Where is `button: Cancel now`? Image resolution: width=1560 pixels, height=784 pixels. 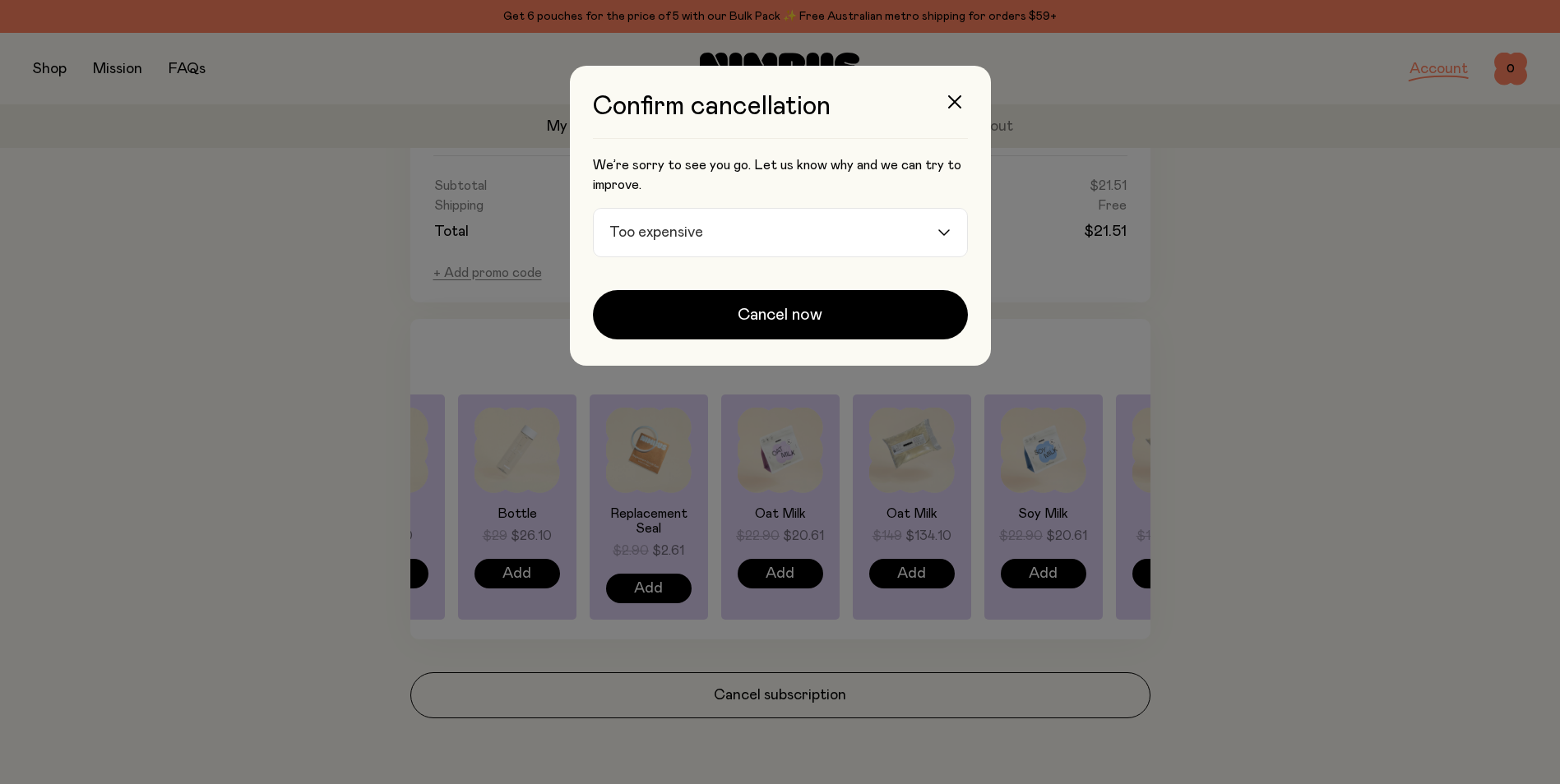 button: Cancel now is located at coordinates (780, 314).